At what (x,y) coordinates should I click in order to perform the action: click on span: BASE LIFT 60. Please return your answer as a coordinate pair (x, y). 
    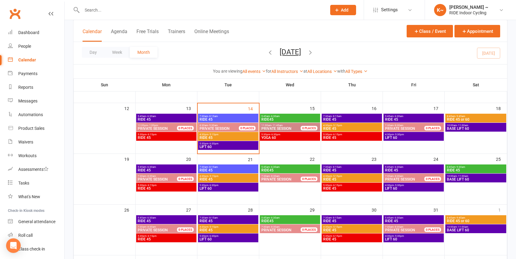
    Looking at the image, I should click on (476, 180).